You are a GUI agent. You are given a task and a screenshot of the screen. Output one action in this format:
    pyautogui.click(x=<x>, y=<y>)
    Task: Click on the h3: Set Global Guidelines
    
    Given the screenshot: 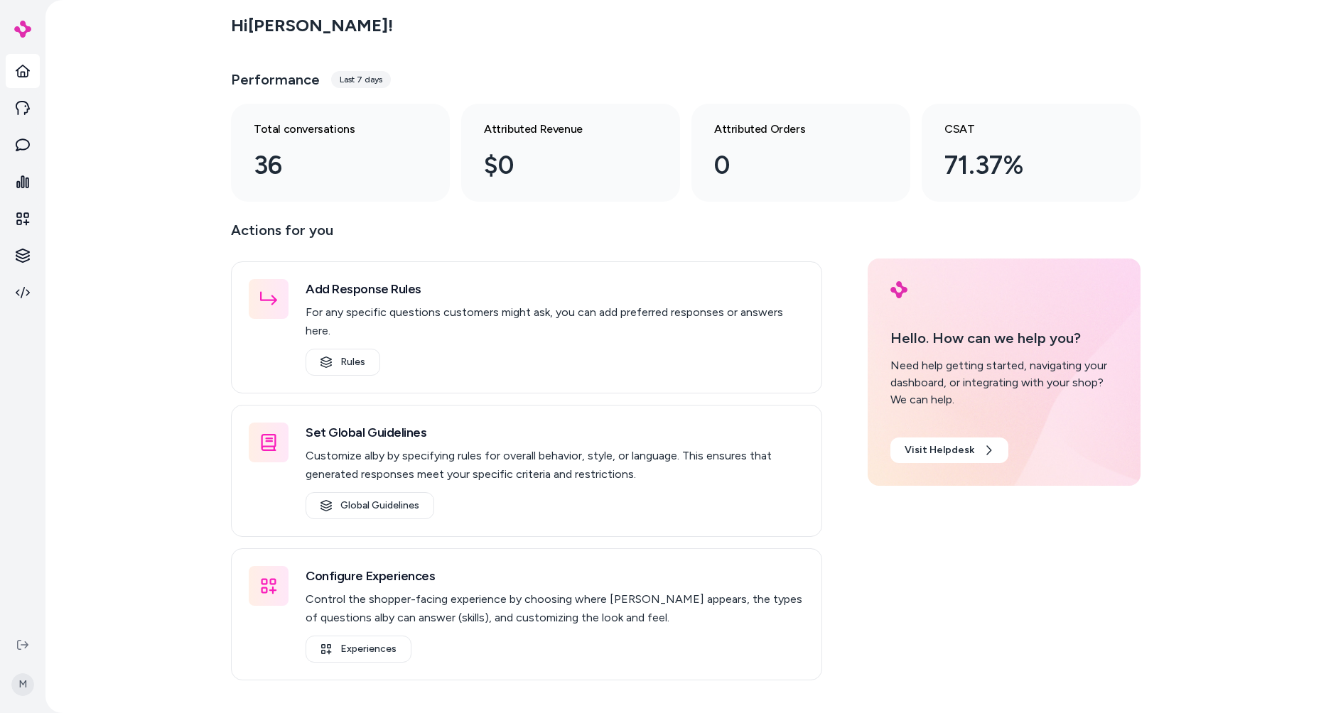 What is the action you would take?
    pyautogui.click(x=555, y=433)
    